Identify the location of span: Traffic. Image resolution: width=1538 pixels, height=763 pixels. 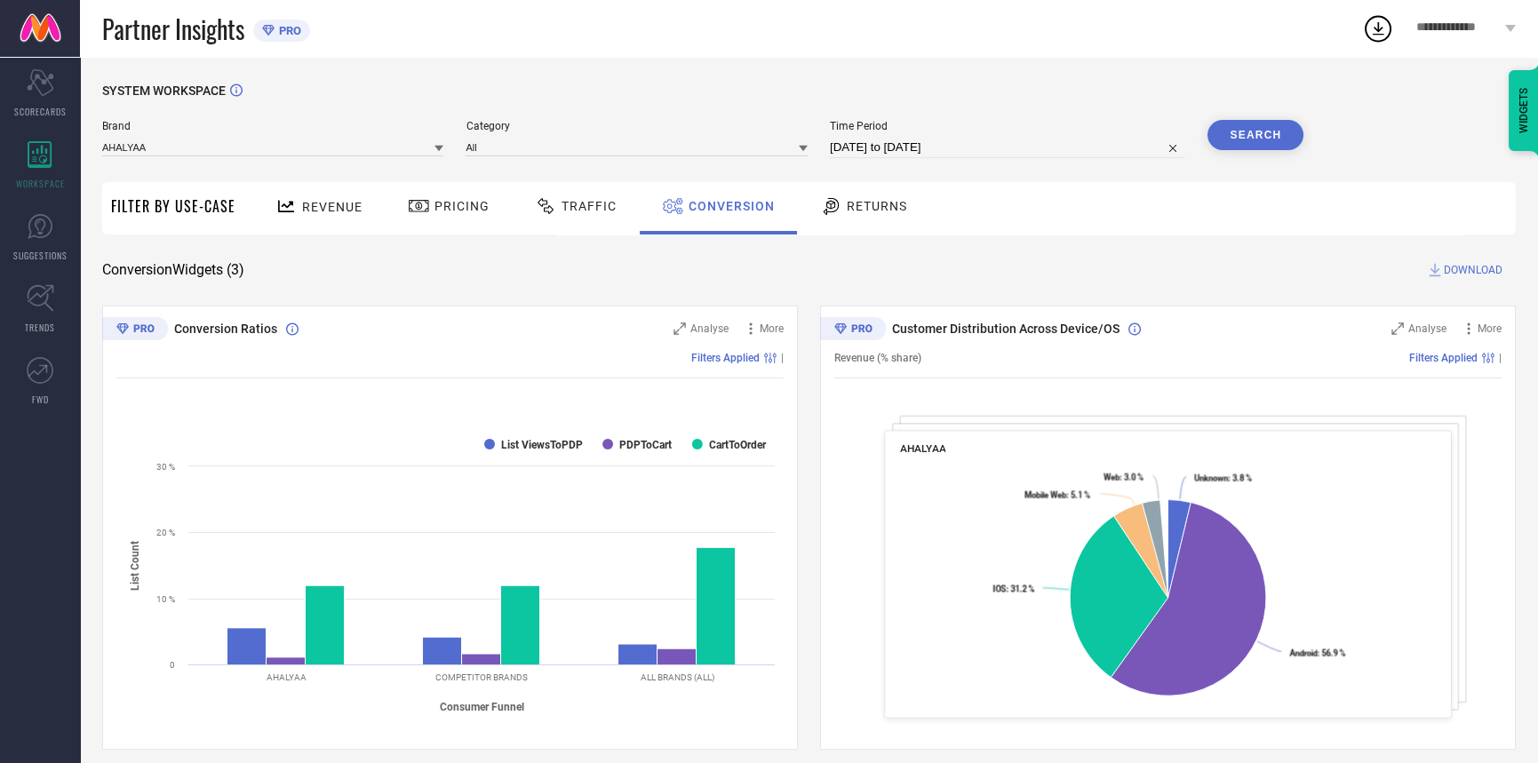
(589, 206).